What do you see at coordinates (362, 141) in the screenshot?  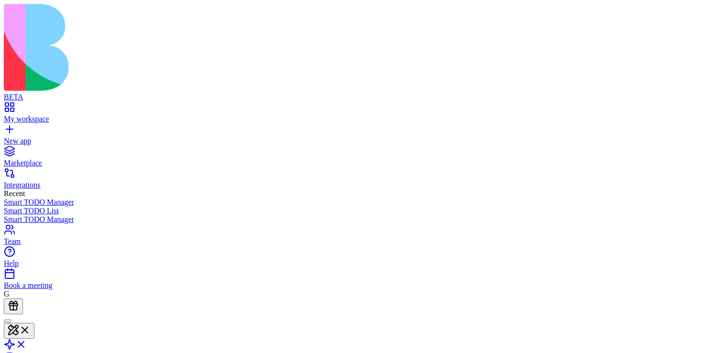 I see `div: New app` at bounding box center [362, 141].